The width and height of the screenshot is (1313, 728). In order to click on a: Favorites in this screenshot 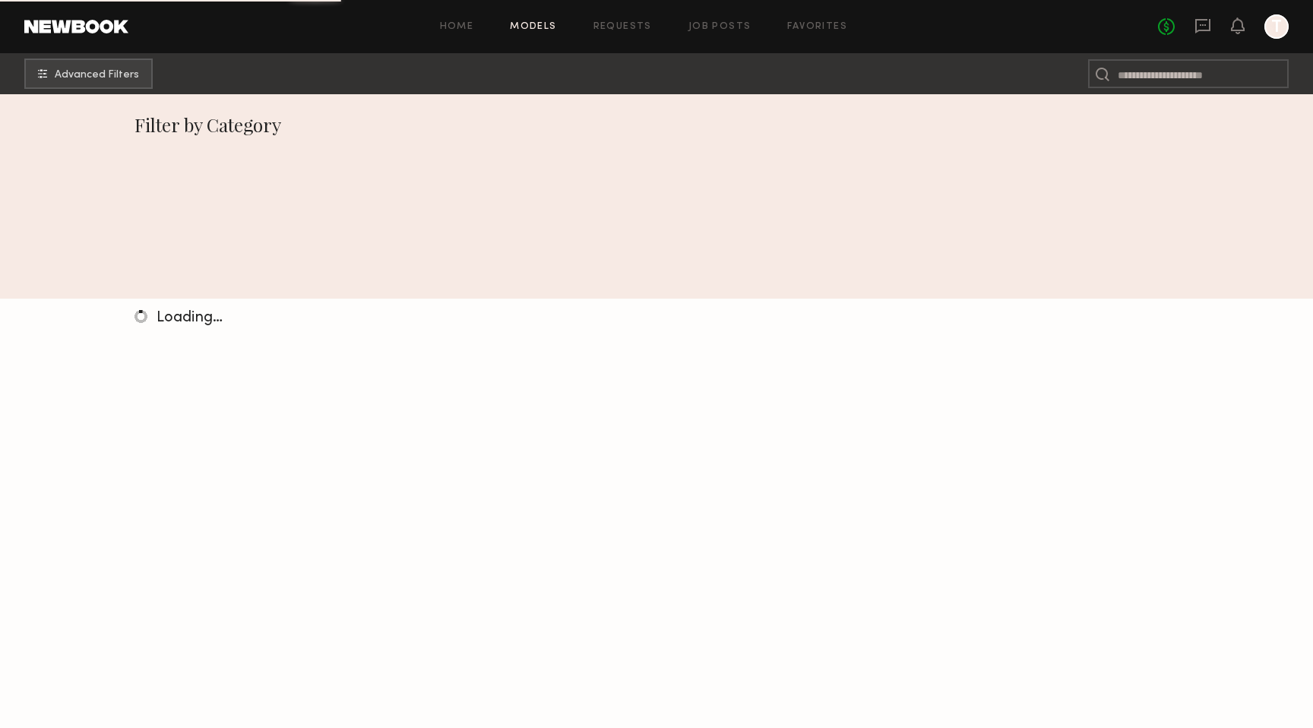, I will do `click(817, 27)`.